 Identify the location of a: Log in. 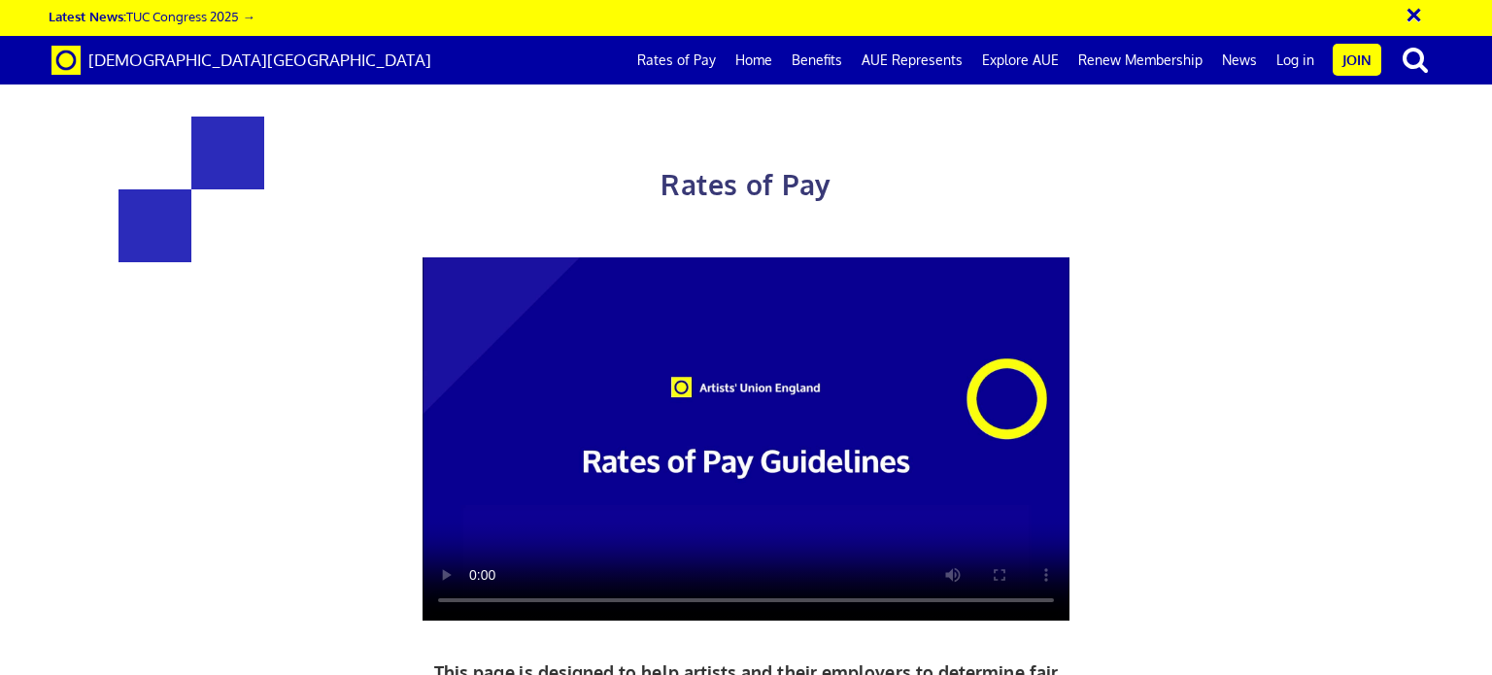
(1295, 60).